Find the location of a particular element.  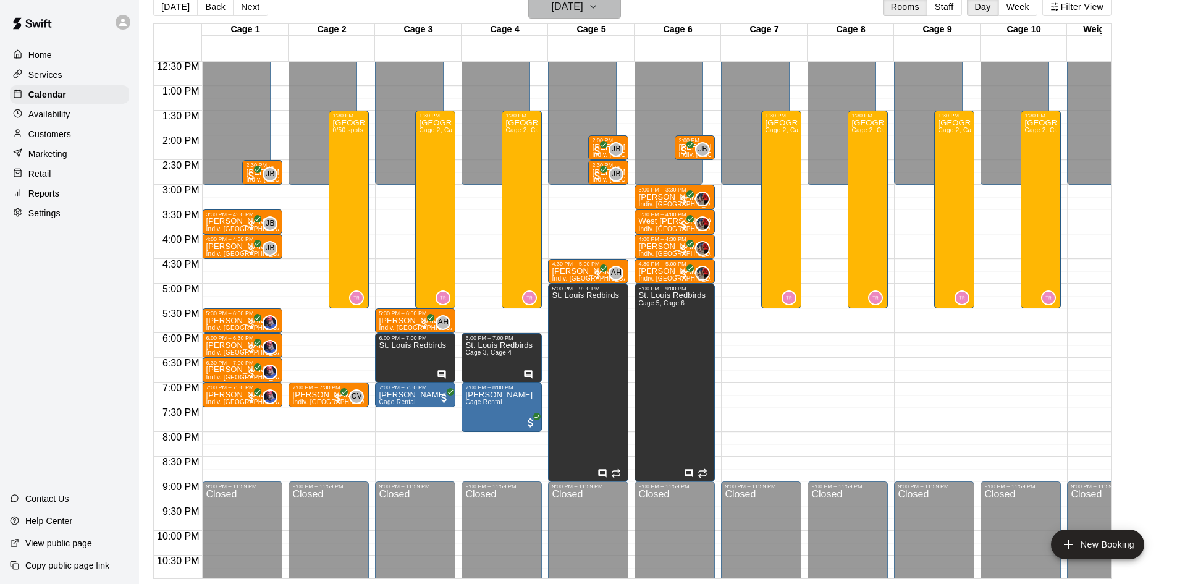

span: 3:00 PM is located at coordinates (181, 190).